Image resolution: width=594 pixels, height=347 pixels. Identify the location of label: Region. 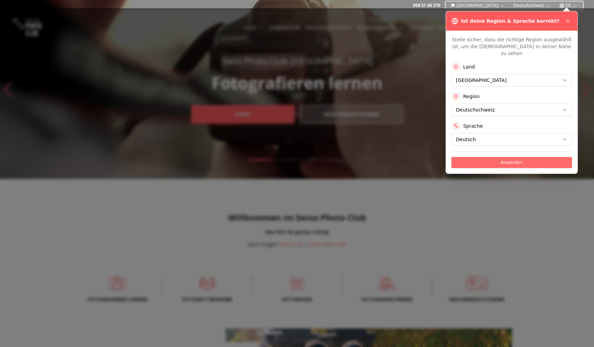
(471, 96).